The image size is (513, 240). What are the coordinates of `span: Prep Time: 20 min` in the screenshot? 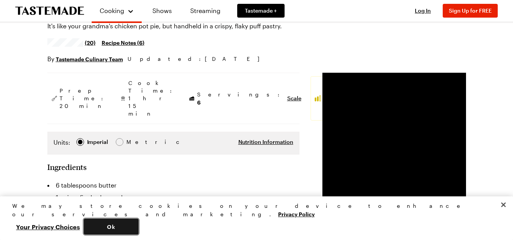 It's located at (83, 98).